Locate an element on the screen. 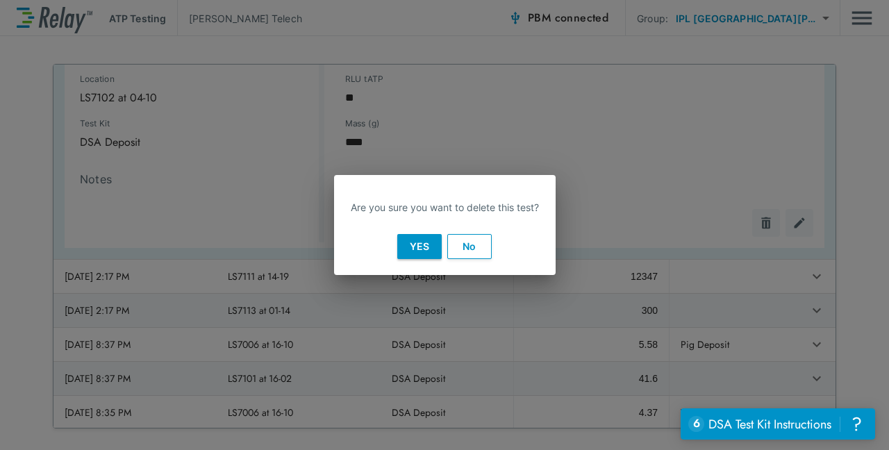 The image size is (889, 450). div: DSA Test Kit Instructions is located at coordinates (89, 16).